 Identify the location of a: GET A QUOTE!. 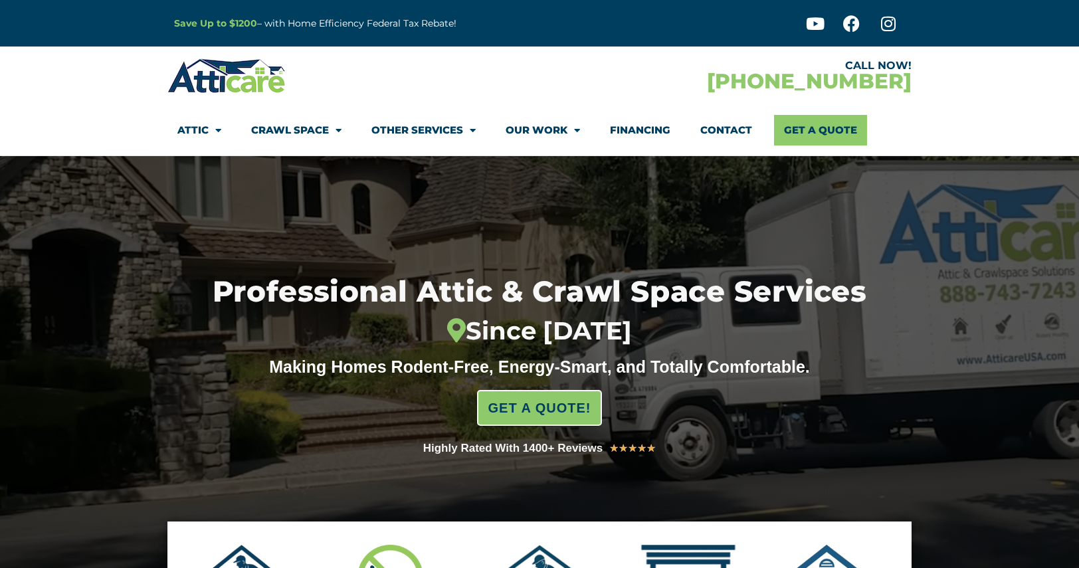
(539, 408).